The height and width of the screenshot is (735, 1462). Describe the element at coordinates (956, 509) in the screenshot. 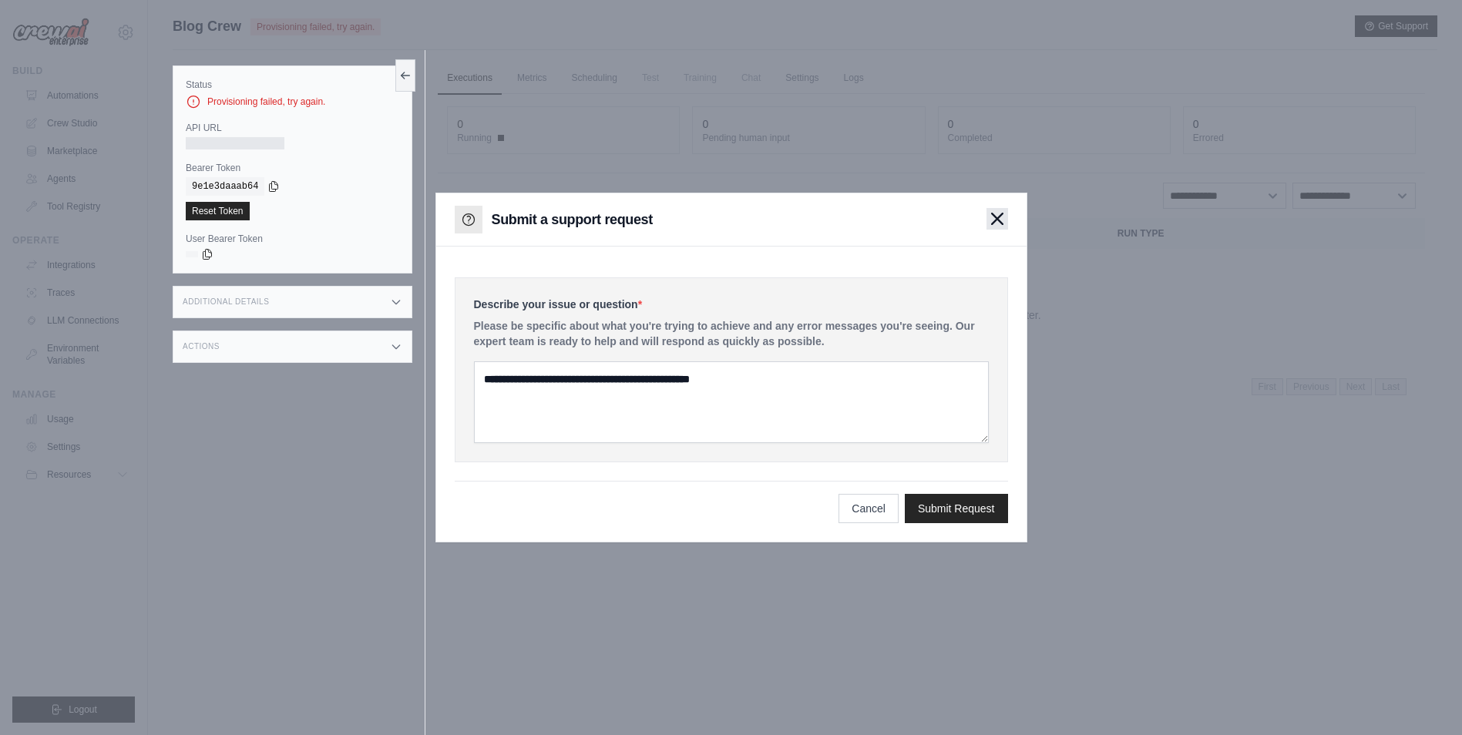

I see `button: Submit Request` at that location.